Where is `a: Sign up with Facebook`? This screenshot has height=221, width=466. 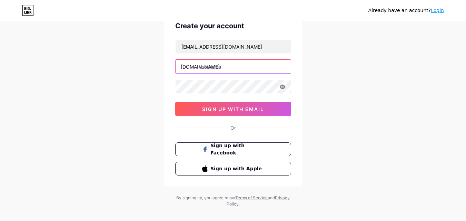
a: Sign up with Facebook is located at coordinates (233, 149).